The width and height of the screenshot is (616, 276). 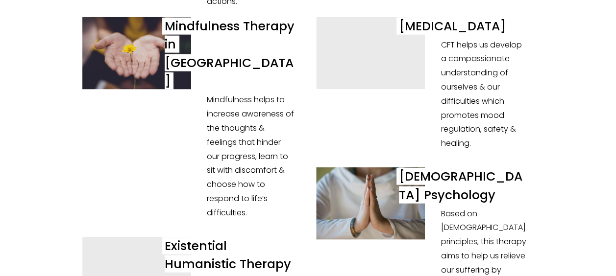 What do you see at coordinates (137, 53) in the screenshot?
I see `a: Mindfulness Therapy in London` at bounding box center [137, 53].